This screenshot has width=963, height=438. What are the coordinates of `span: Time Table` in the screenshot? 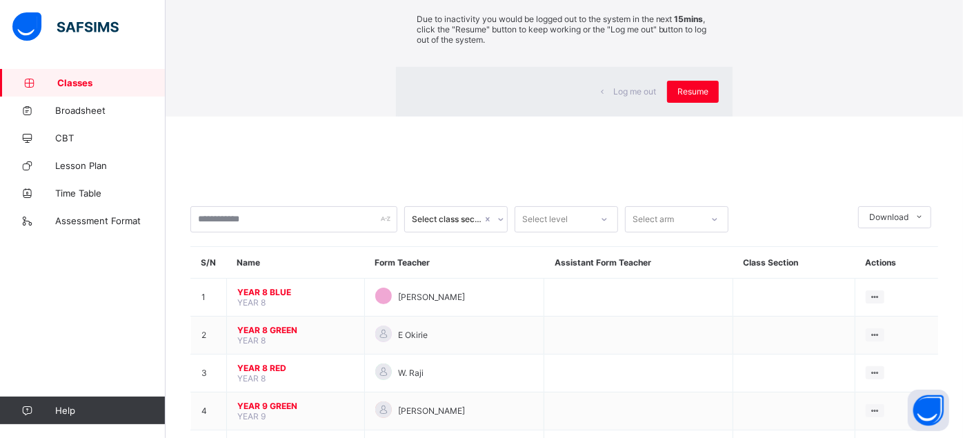 It's located at (110, 193).